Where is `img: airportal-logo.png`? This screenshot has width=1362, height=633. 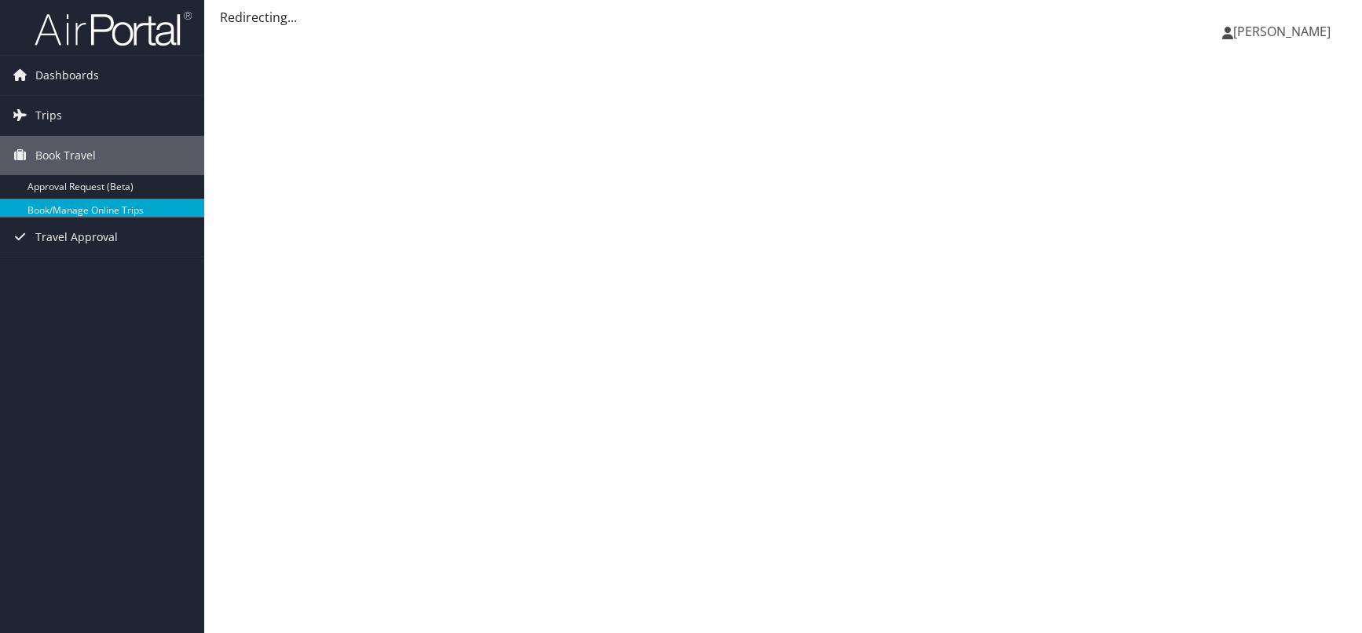 img: airportal-logo.png is located at coordinates (113, 28).